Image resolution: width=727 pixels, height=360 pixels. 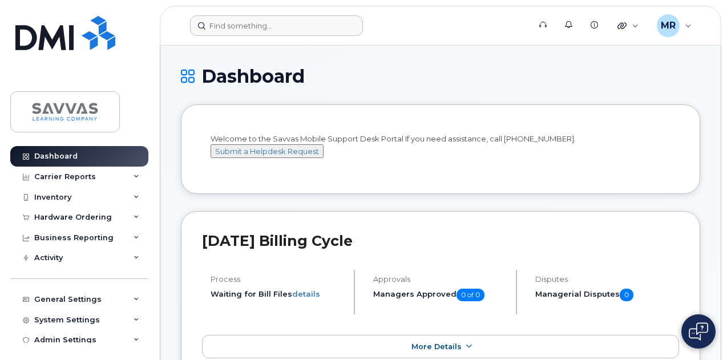 I want to click on h4: Disputes, so click(x=607, y=279).